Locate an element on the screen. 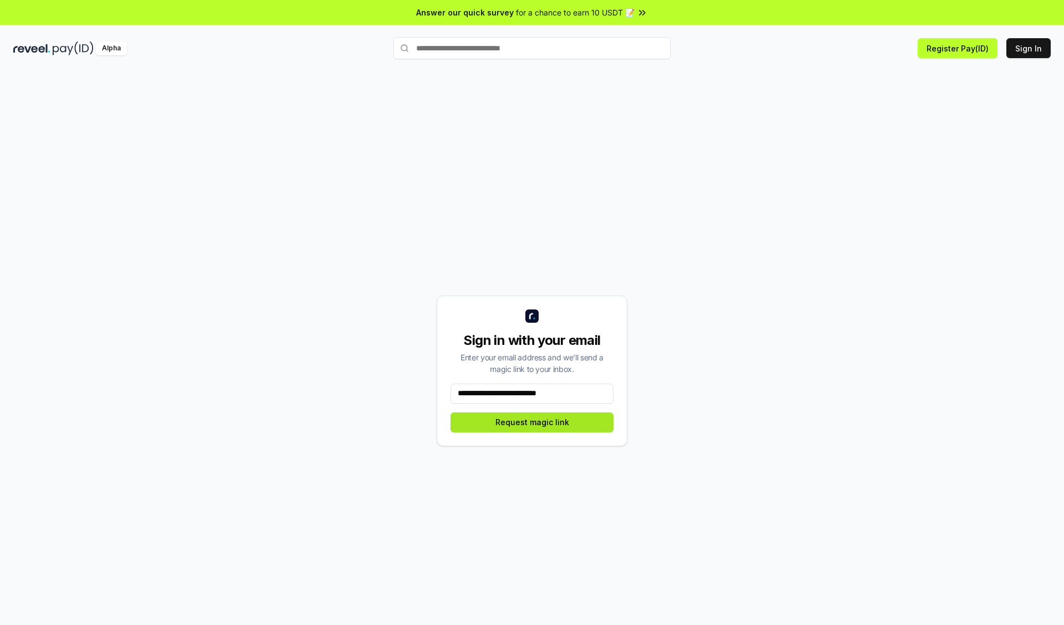 The height and width of the screenshot is (625, 1064). button: Sign In is located at coordinates (1028, 48).